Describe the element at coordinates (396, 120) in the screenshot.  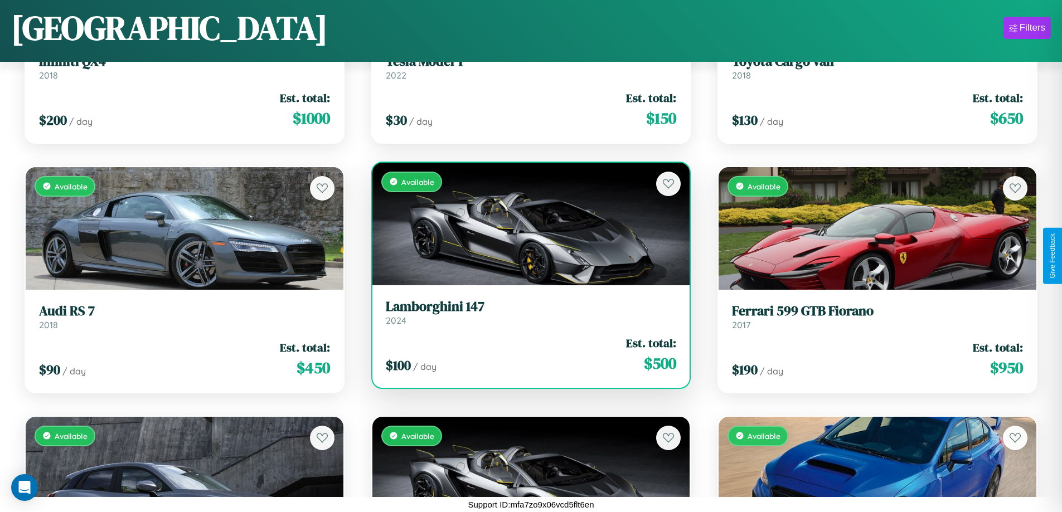
I see `span: $ 30` at that location.